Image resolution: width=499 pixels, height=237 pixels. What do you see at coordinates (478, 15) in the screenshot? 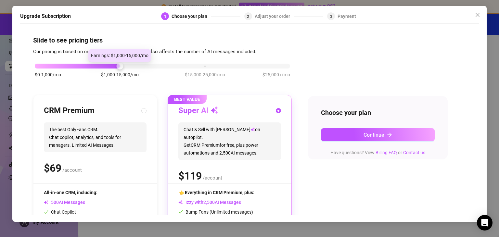
I see `span: Close` at bounding box center [478, 15].